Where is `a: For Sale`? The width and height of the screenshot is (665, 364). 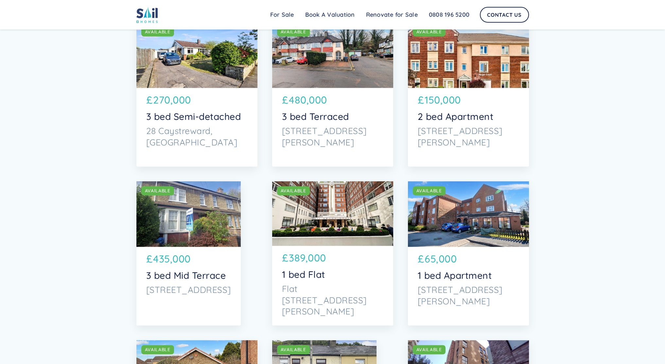 a: For Sale is located at coordinates (282, 15).